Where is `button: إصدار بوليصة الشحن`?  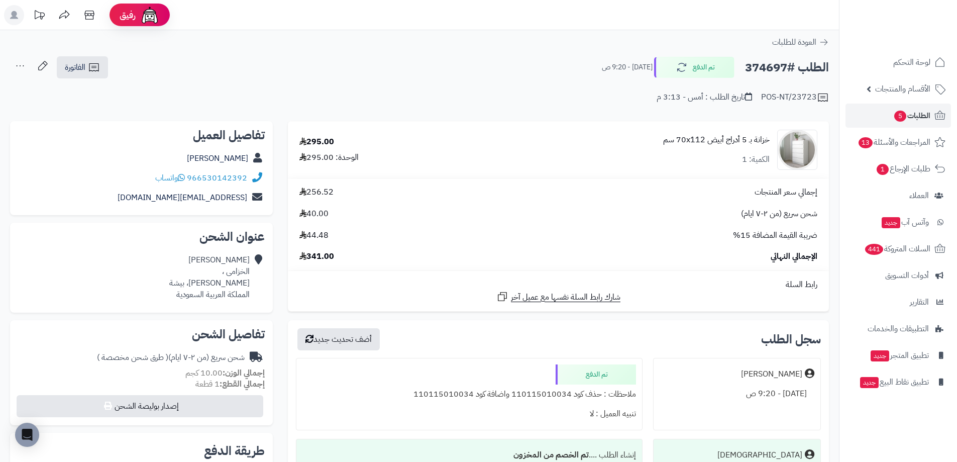 button: إصدار بوليصة الشحن is located at coordinates (140, 406).